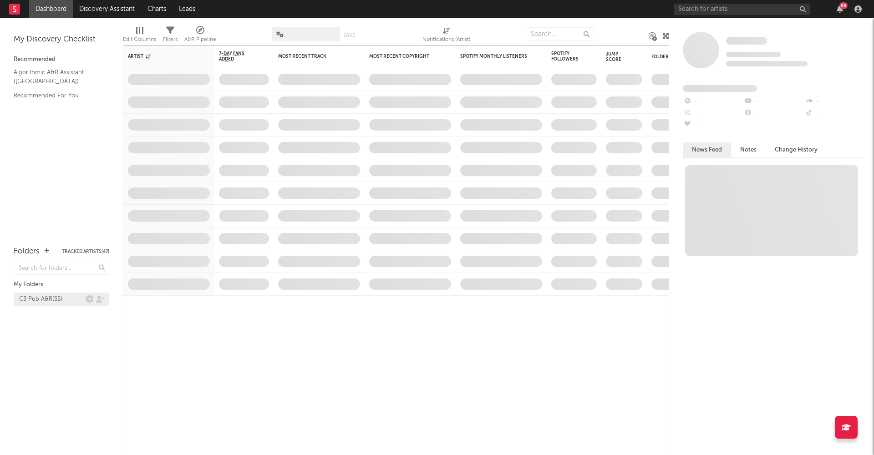 Image resolution: width=874 pixels, height=455 pixels. Describe the element at coordinates (844, 5) in the screenshot. I see `div: 88` at that location.